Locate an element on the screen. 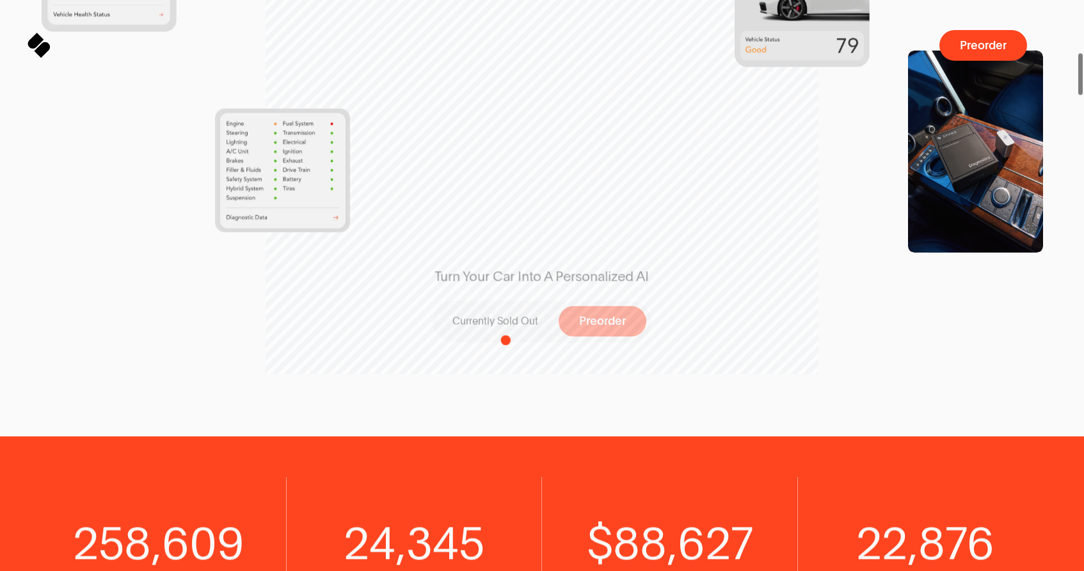  span: 88,627 is located at coordinates (683, 543).